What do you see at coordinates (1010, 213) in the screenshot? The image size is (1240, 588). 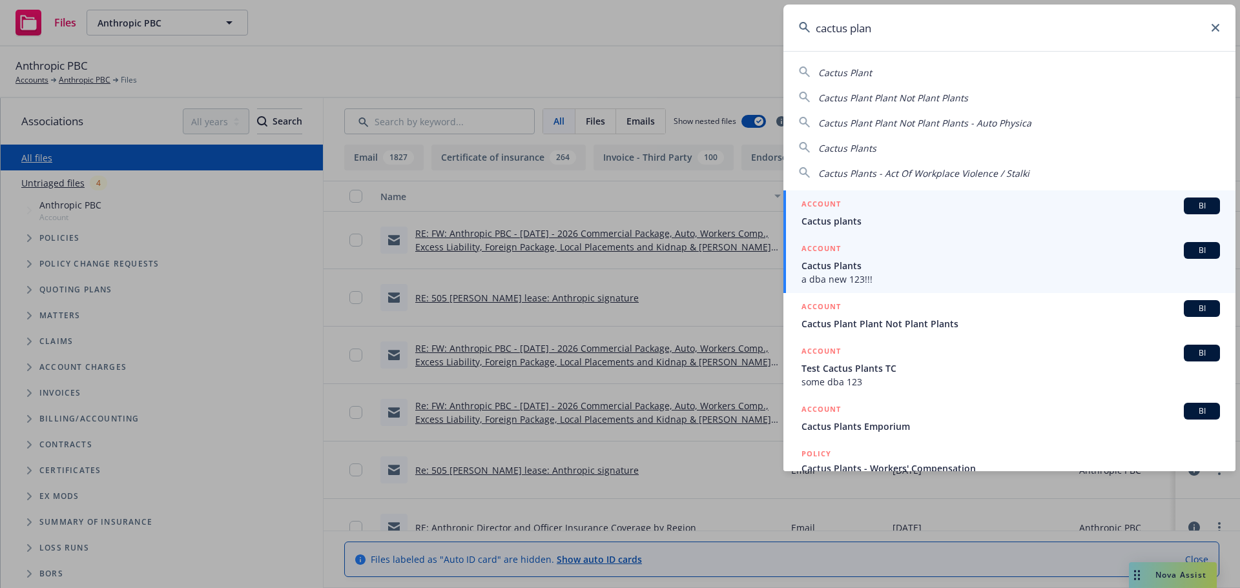 I see `a: ACCOUNTBICactus plants` at bounding box center [1010, 213].